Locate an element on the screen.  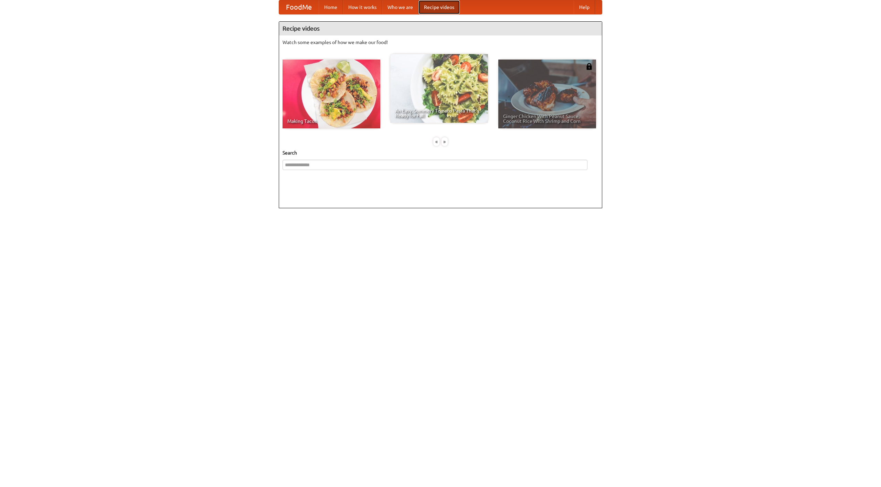
a: Making Tacos is located at coordinates (331, 94).